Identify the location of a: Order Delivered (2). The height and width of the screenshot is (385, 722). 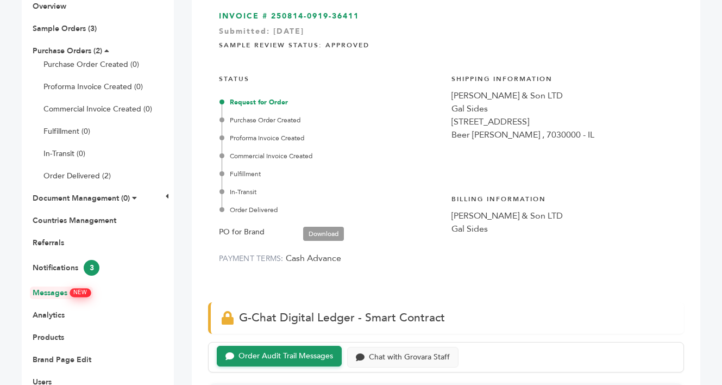
(77, 176).